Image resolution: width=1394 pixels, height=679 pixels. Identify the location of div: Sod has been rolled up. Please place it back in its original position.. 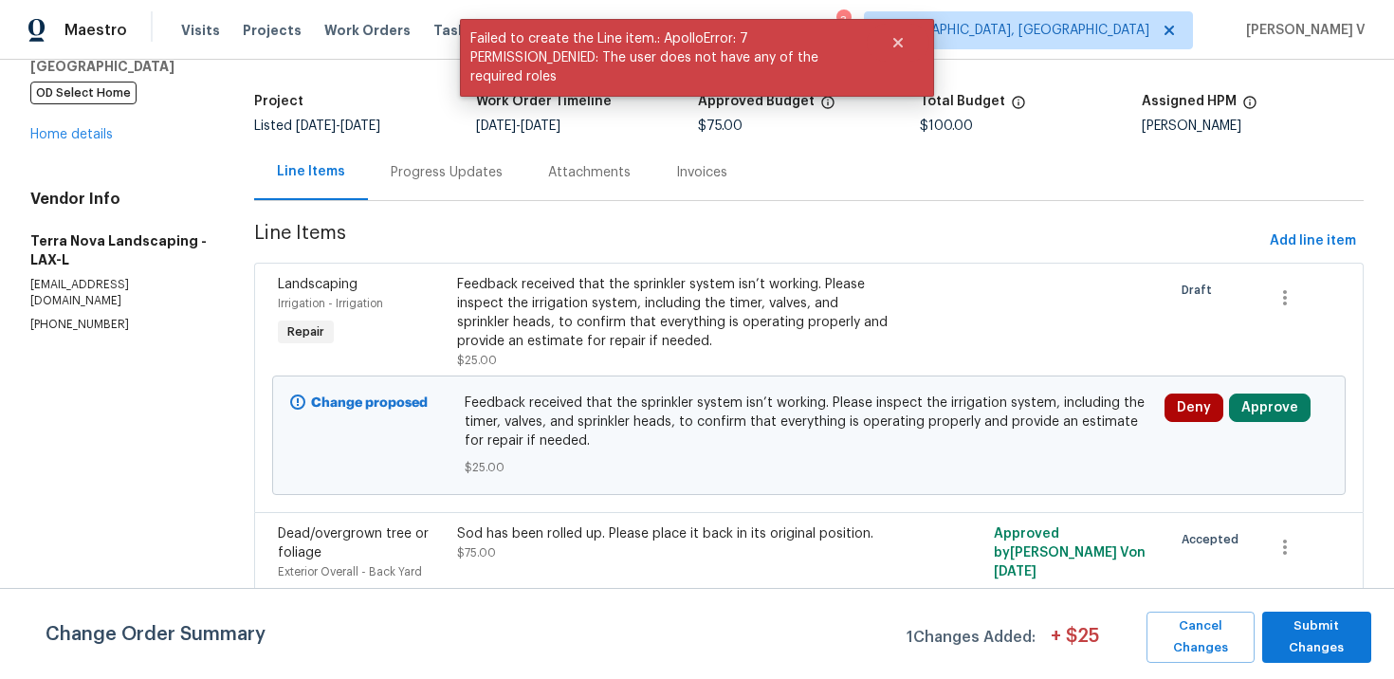
(675, 534).